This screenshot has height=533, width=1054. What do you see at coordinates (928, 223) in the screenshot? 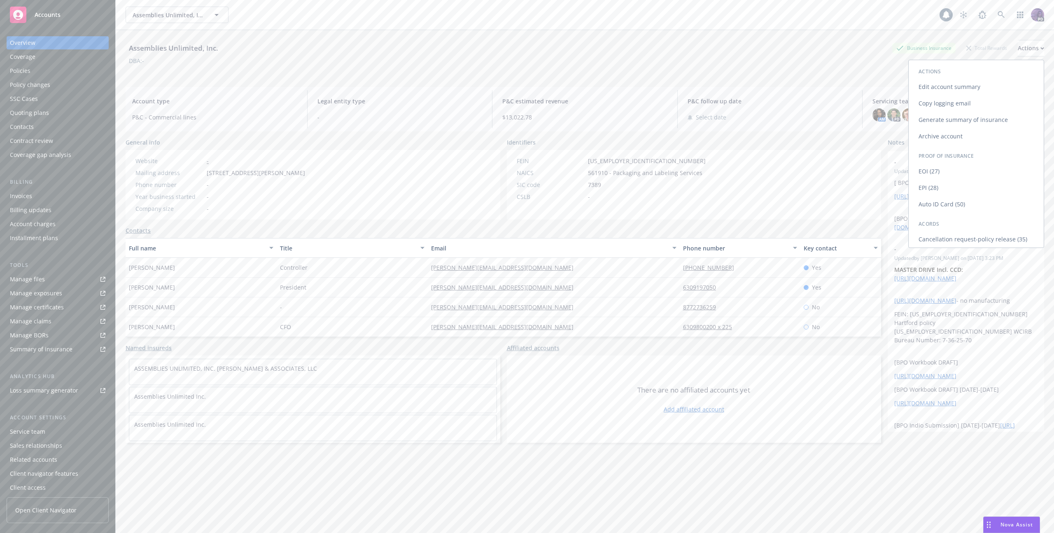
I see `span: Acords` at bounding box center [928, 223].